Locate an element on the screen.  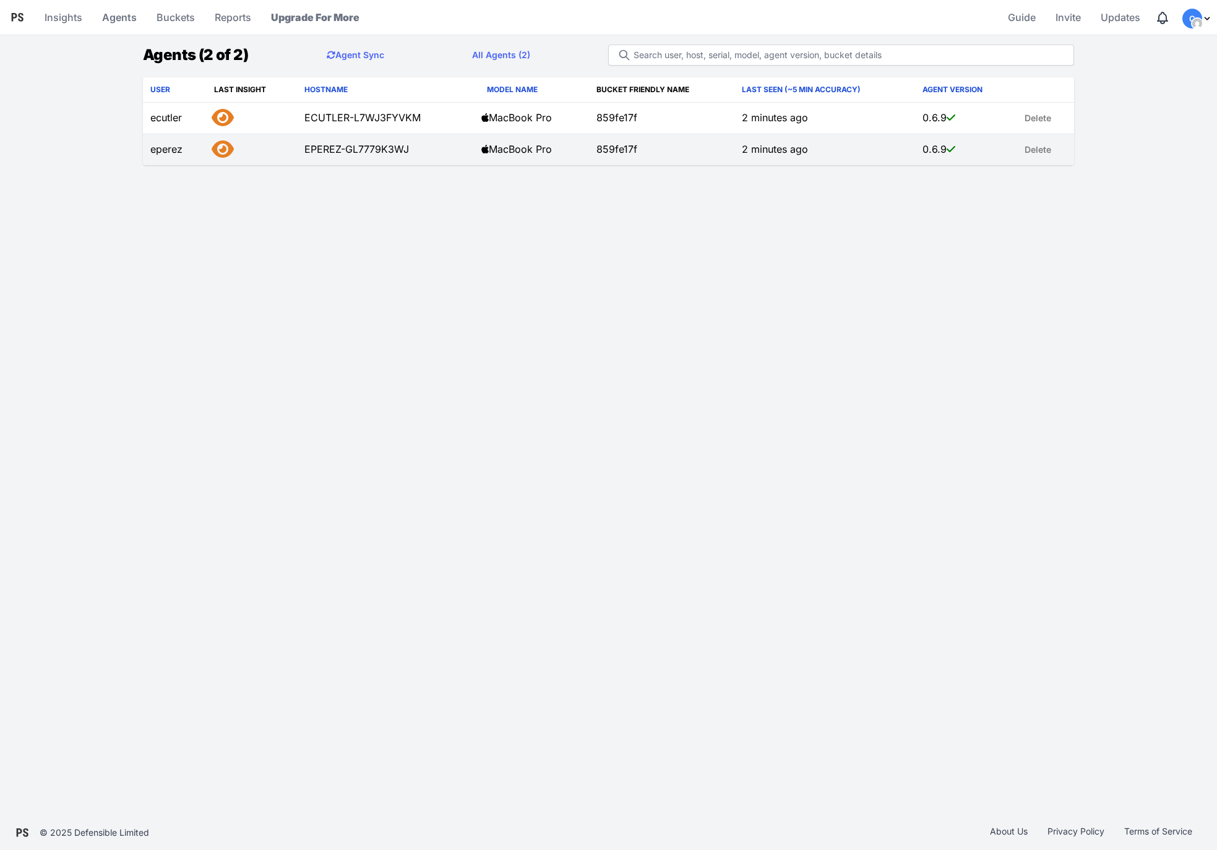
td: ECUTLER-L7WJ3FYVKM is located at coordinates (385, 118).